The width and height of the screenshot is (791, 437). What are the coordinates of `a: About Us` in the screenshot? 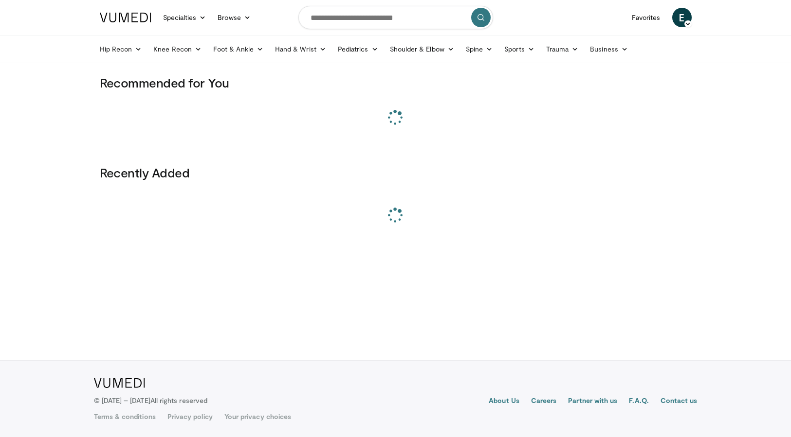 It's located at (504, 402).